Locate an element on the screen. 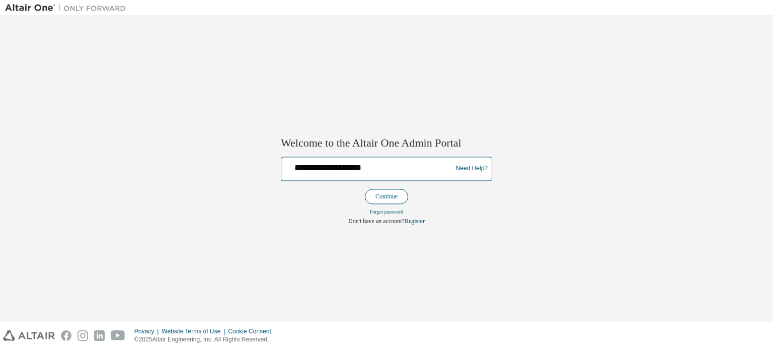 The image size is (773, 350). img: youtube.svg is located at coordinates (118, 335).